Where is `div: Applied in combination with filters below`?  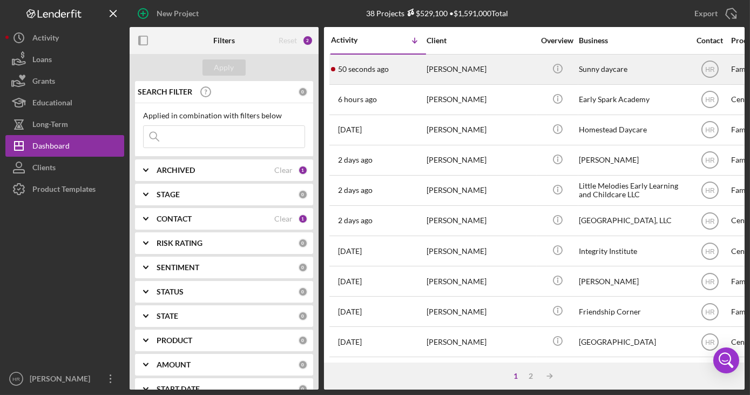
div: Applied in combination with filters below is located at coordinates (224, 116).